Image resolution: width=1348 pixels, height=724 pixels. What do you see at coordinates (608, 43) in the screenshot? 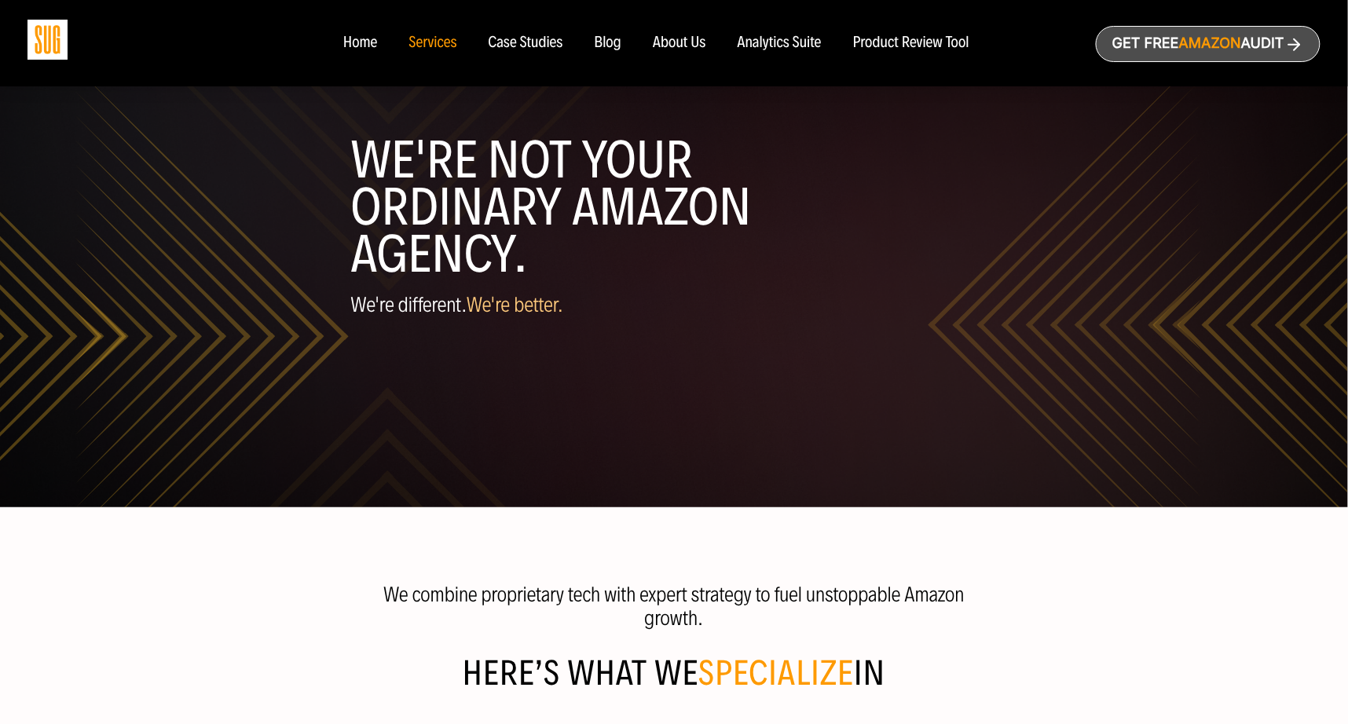
I see `a: Blog` at bounding box center [608, 43].